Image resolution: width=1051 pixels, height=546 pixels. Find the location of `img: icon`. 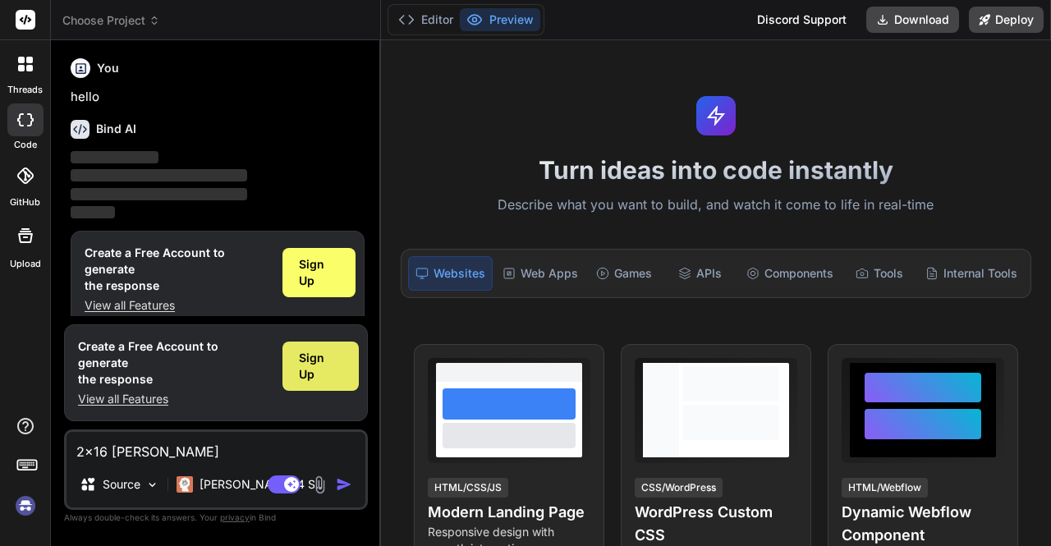

img: icon is located at coordinates (344, 484).